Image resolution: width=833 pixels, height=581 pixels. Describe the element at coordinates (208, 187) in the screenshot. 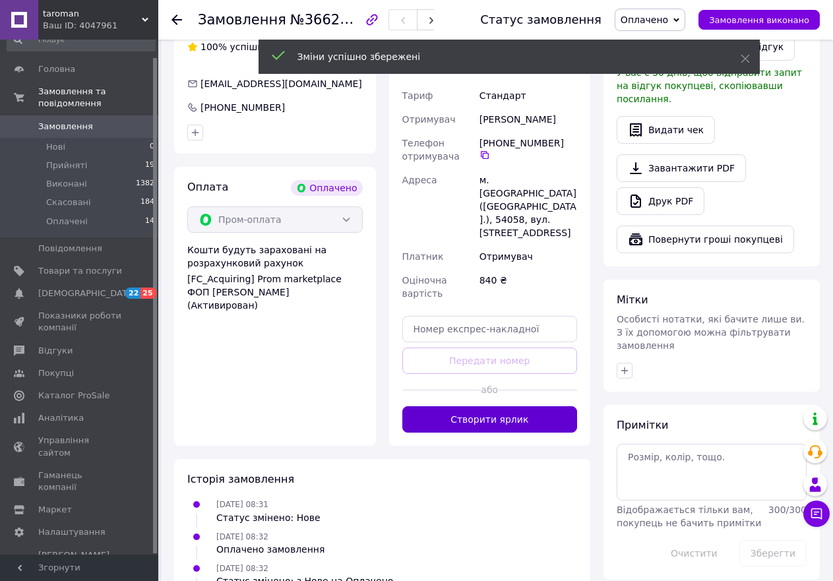

I see `span: Оплата` at that location.